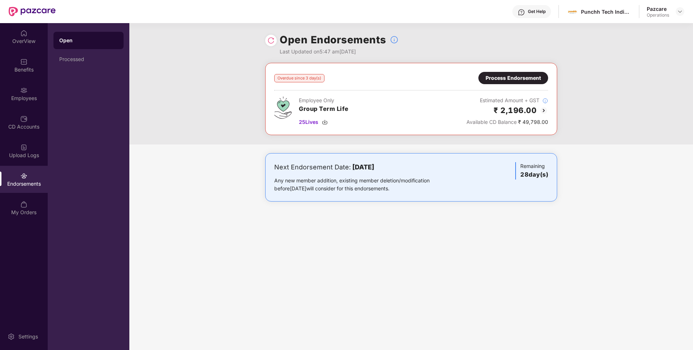 The height and width of the screenshot is (350, 693). Describe the element at coordinates (24, 90) in the screenshot. I see `img: svg+xml;base64,PHN2ZyBpZD0iRW1wbG95ZWVzIiB4bWxucz0iaHR0cDovL3d3dy53My5vcmcvMjAwMC9zdmciIHdpZHRoPS...` at that location.